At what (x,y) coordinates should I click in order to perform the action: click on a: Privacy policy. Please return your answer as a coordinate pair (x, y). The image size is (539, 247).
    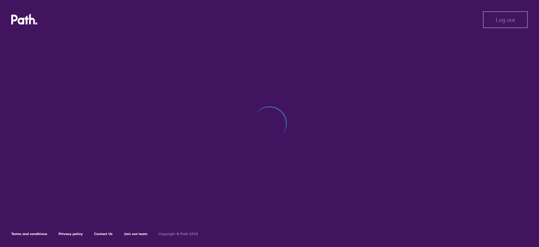
    Looking at the image, I should click on (71, 233).